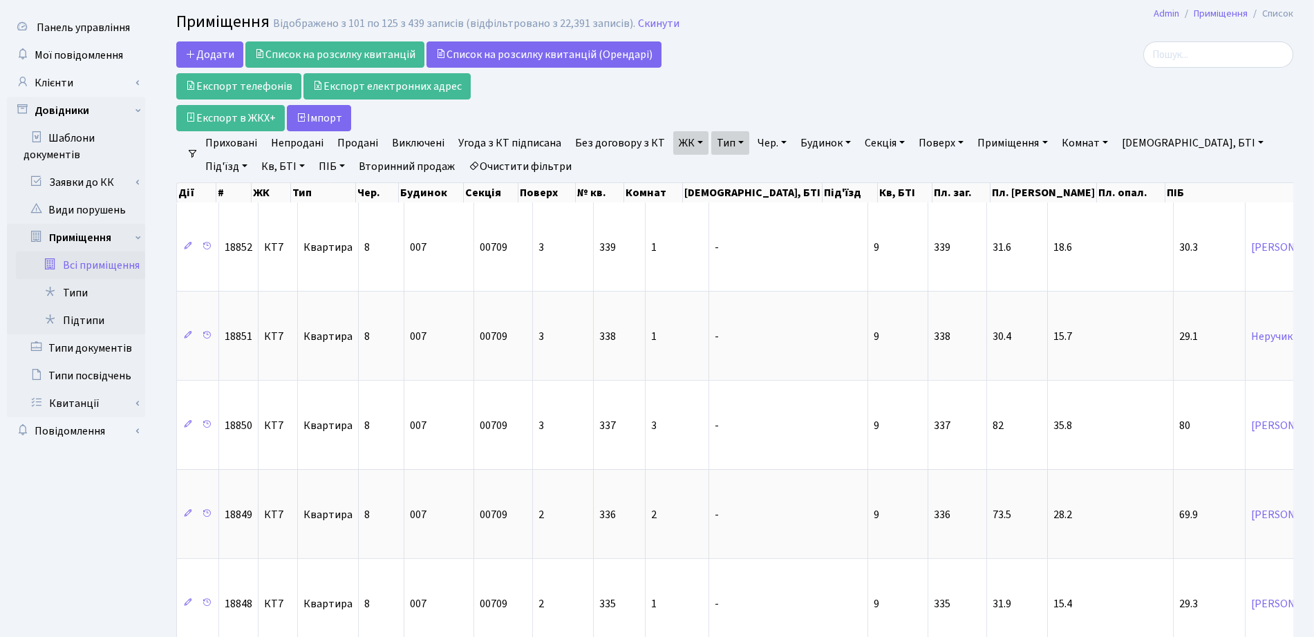  What do you see at coordinates (1002, 337) in the screenshot?
I see `span: 30.4` at bounding box center [1002, 337].